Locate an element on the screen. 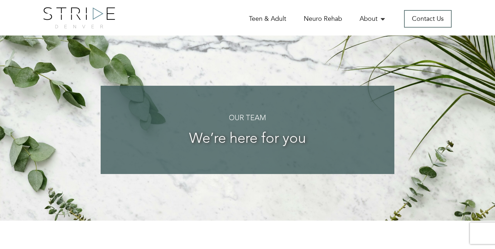 Image resolution: width=495 pixels, height=249 pixels. img: logo.png is located at coordinates (79, 18).